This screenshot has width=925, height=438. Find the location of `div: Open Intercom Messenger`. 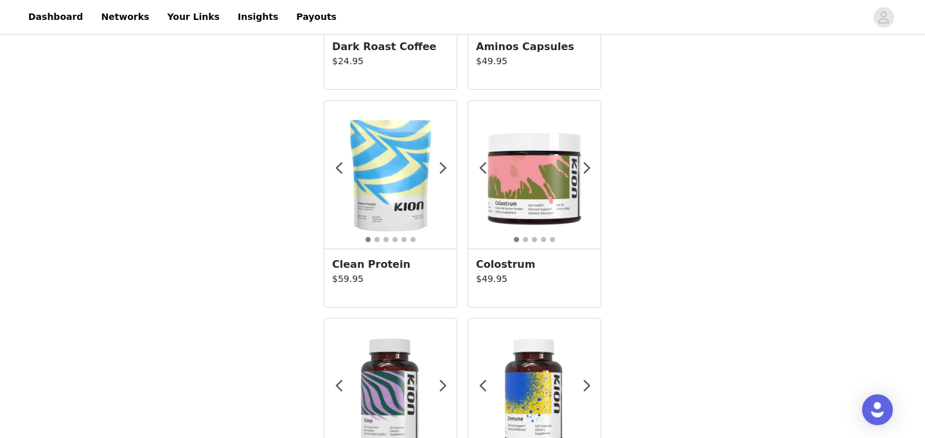

div: Open Intercom Messenger is located at coordinates (877, 410).